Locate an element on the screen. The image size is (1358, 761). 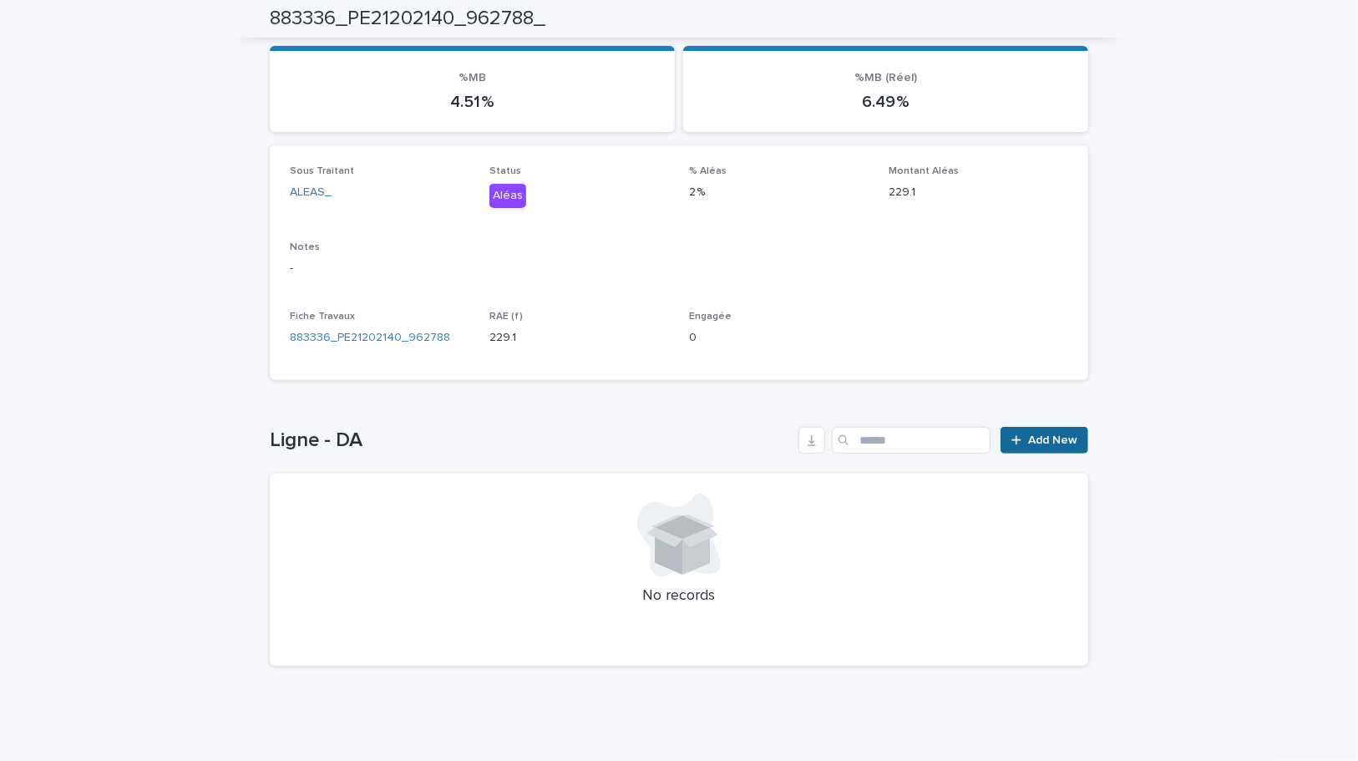
div: Aléas is located at coordinates (508, 195).